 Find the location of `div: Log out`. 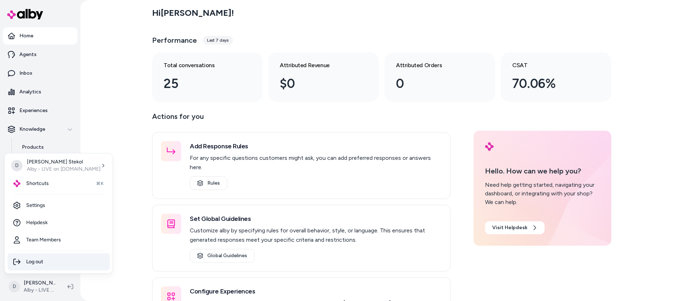

div: Log out is located at coordinates (58, 262).